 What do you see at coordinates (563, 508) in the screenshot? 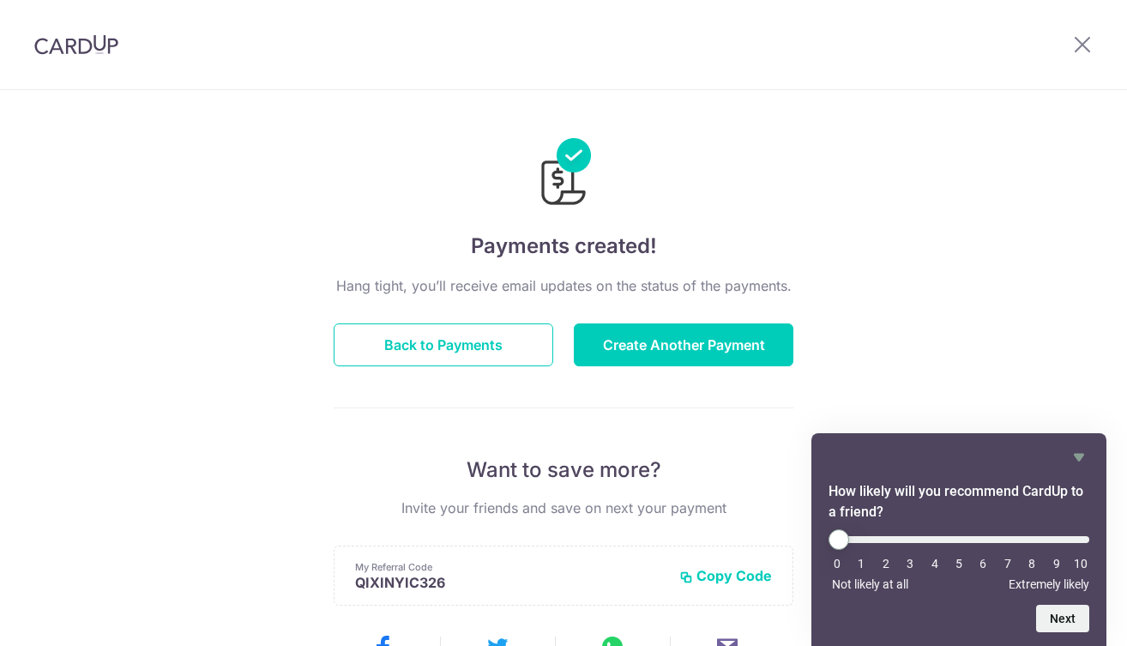
I see `p: Invite your friends and save on next your payment` at bounding box center [563, 508].